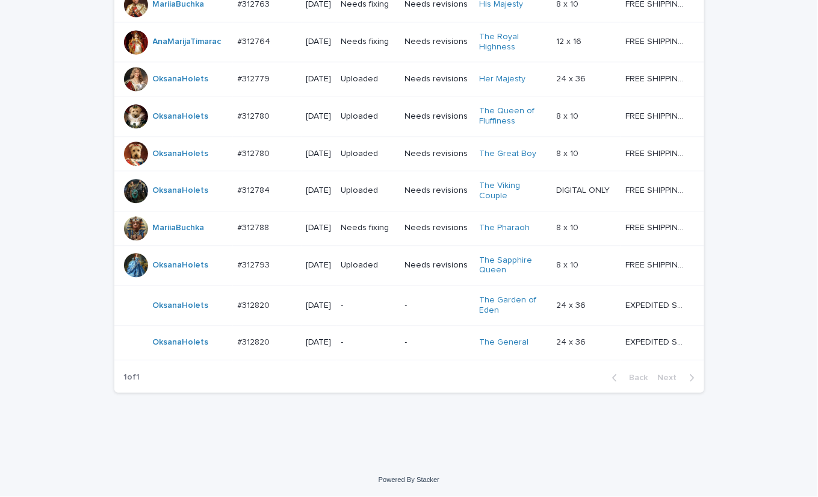  I want to click on p: #312779, so click(255, 78).